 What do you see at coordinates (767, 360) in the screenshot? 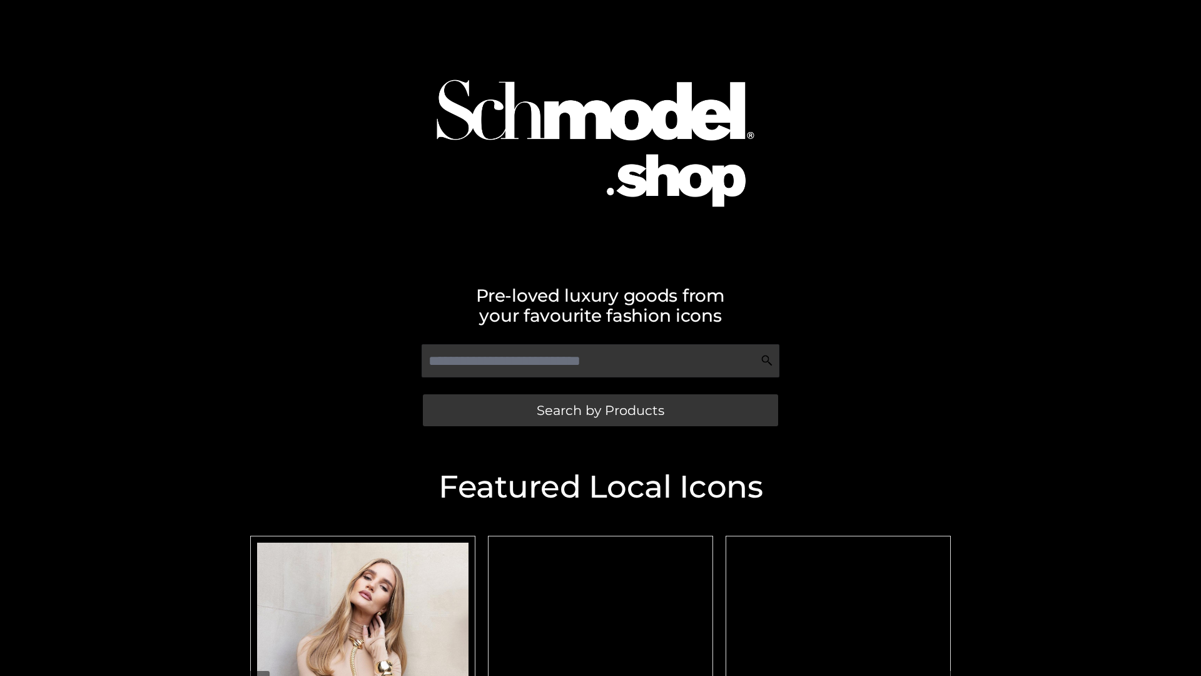
I see `img: Search Icon` at bounding box center [767, 360].